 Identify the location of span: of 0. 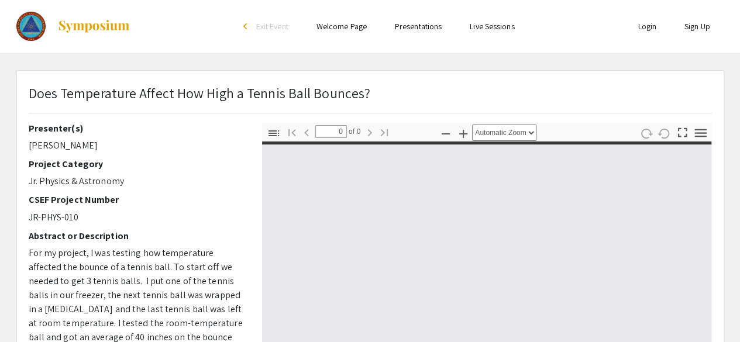
(354, 132).